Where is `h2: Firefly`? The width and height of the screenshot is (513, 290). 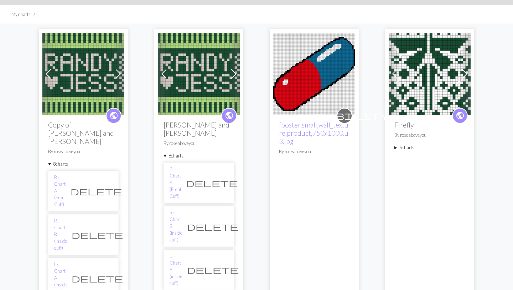 h2: Firefly is located at coordinates (430, 124).